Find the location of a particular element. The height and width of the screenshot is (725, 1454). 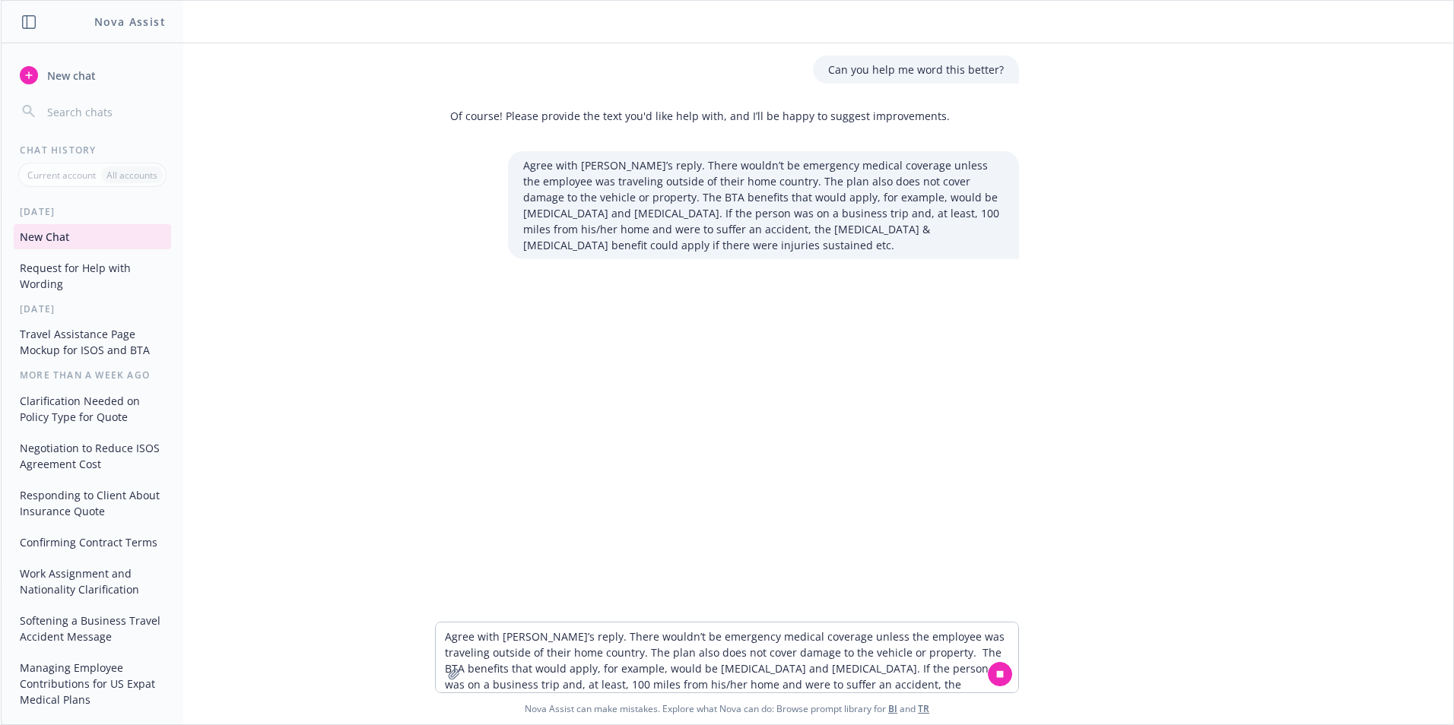

button: Travel Assistance Page Mockup for ISOS and BTA is located at coordinates (92, 342).